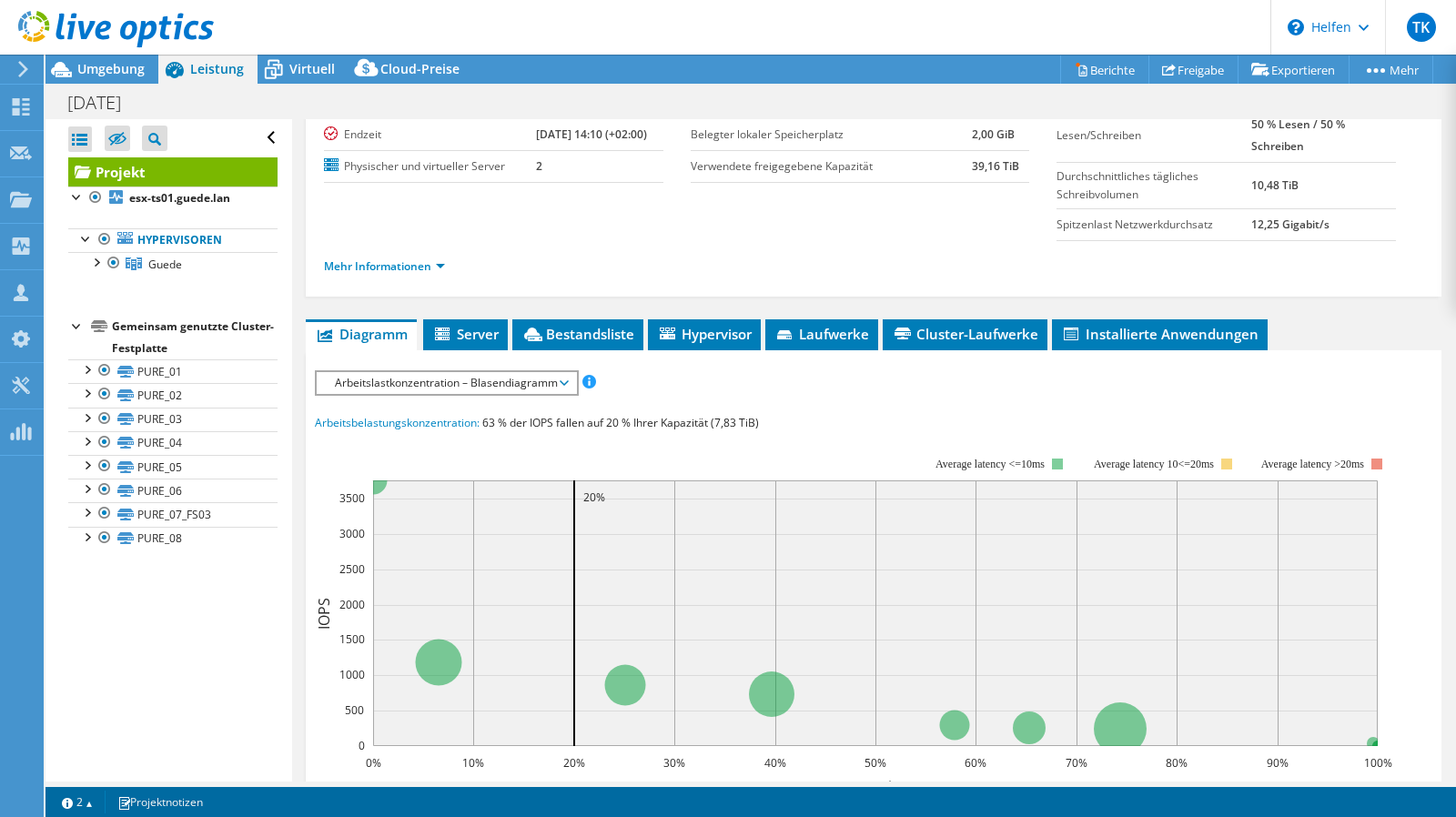 Image resolution: width=1456 pixels, height=817 pixels. I want to click on font: Hypervisoren, so click(179, 239).